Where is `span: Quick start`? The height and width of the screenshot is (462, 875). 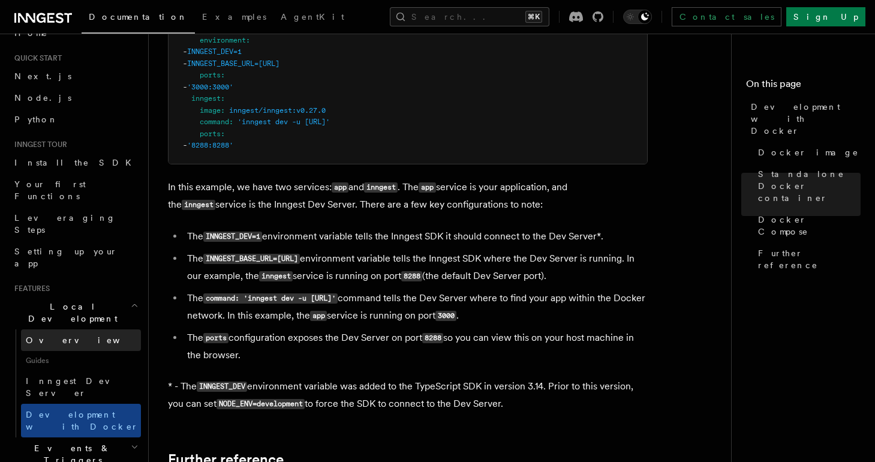 span: Quick start is located at coordinates (35, 58).